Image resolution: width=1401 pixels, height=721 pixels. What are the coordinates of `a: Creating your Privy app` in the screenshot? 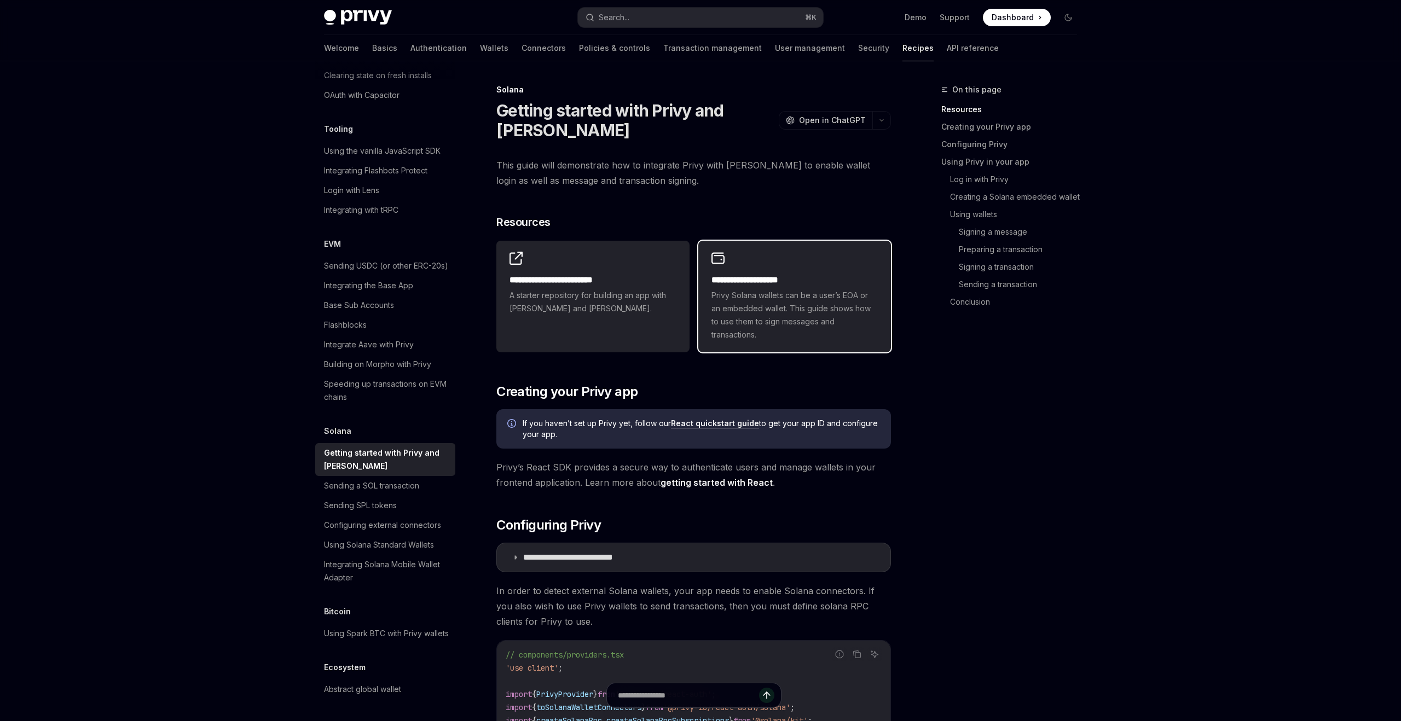 It's located at (1013, 127).